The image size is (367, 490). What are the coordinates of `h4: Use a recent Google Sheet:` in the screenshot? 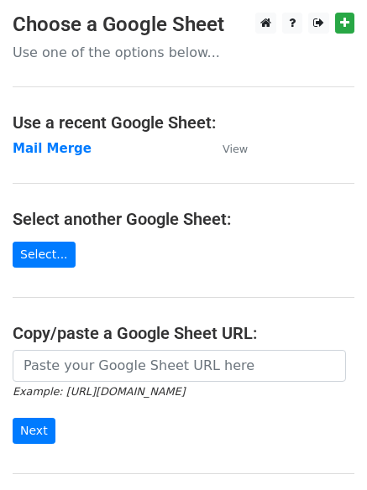 It's located at (183, 123).